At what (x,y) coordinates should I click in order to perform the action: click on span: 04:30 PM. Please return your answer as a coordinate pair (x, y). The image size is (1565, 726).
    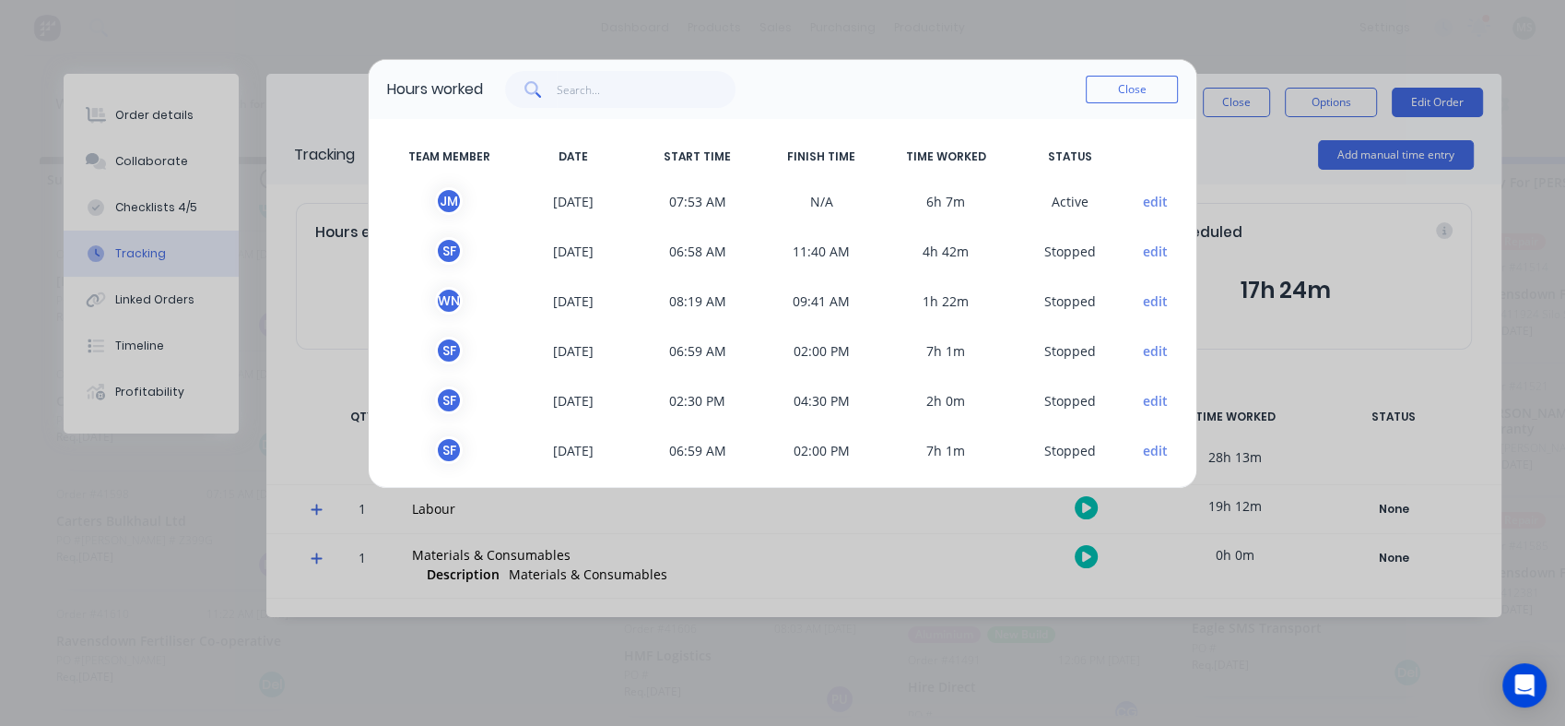
    Looking at the image, I should click on (821, 400).